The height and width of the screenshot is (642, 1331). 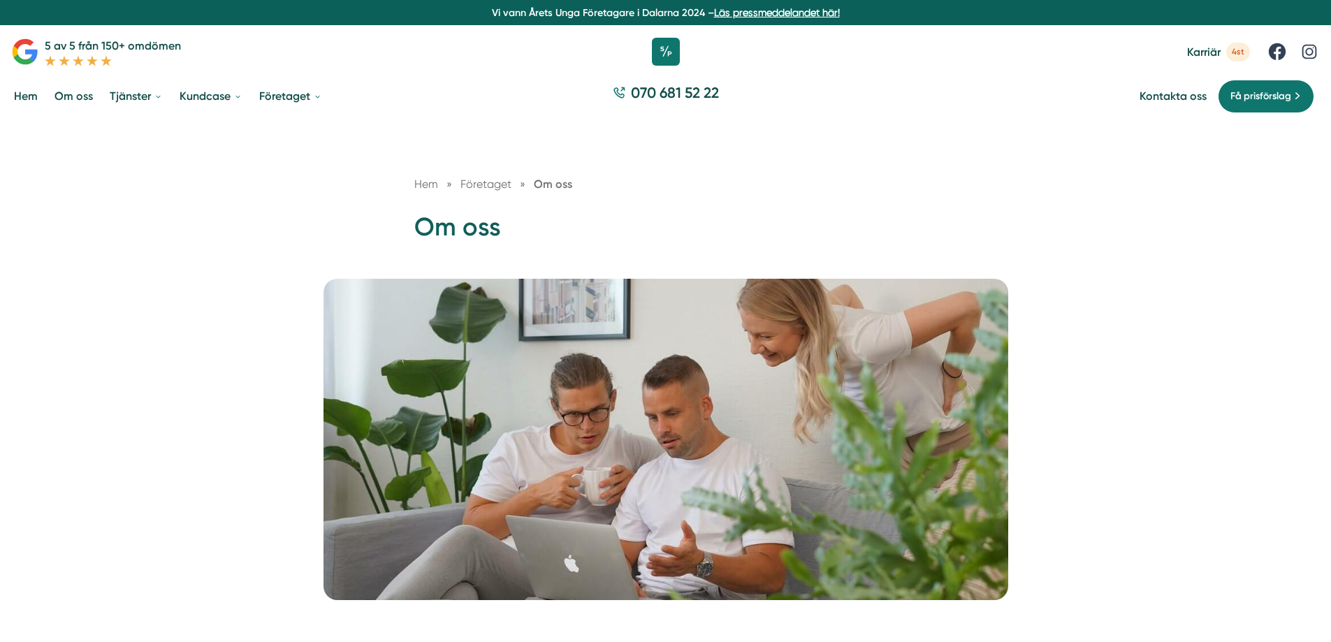 What do you see at coordinates (777, 13) in the screenshot?
I see `a: Läs pressmeddelandet här!` at bounding box center [777, 13].